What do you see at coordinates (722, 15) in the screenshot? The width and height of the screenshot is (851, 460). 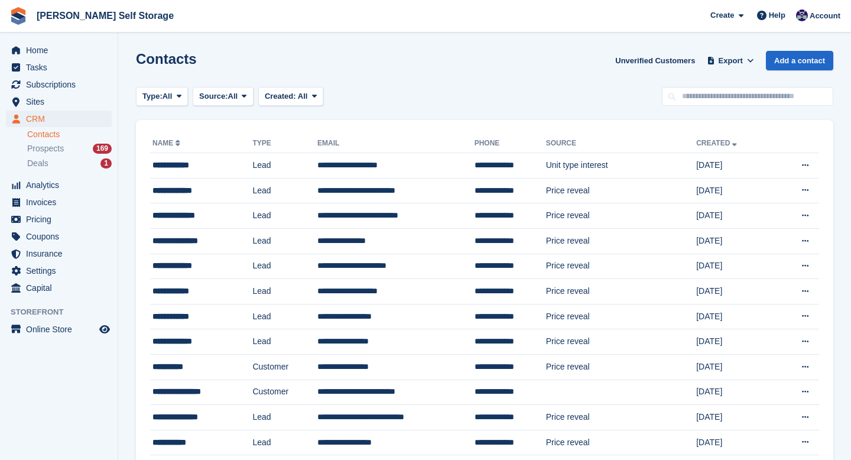 I see `span: Create` at bounding box center [722, 15].